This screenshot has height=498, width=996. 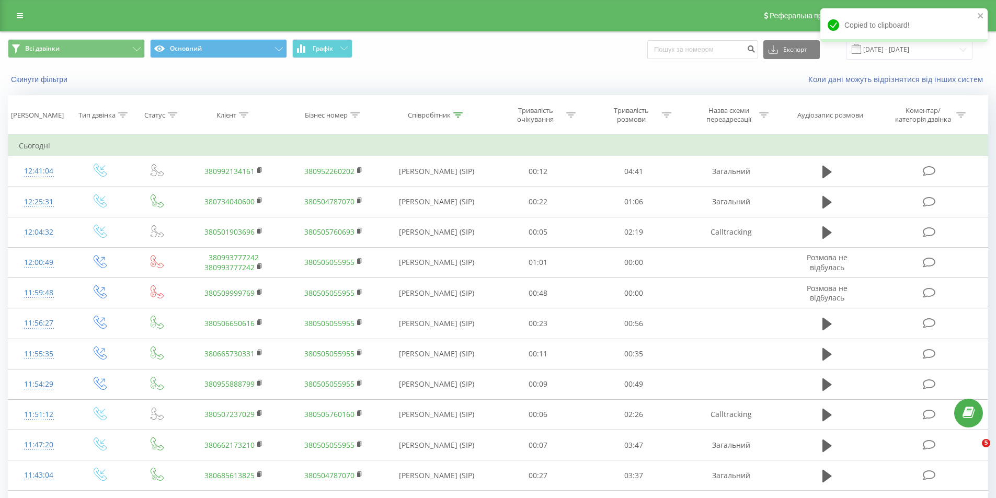 What do you see at coordinates (229, 201) in the screenshot?
I see `a: 380734040600` at bounding box center [229, 201].